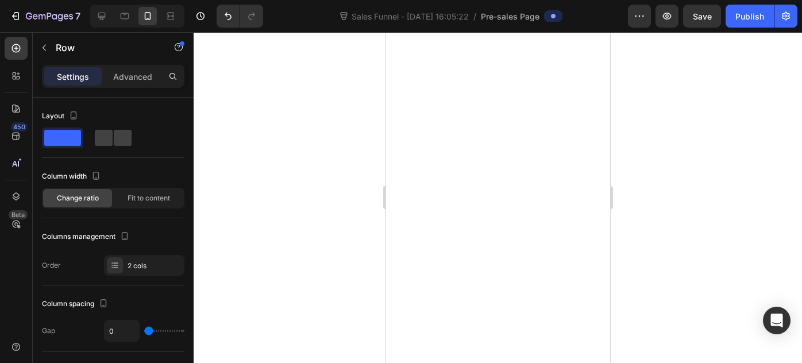  I want to click on p: Row, so click(105, 48).